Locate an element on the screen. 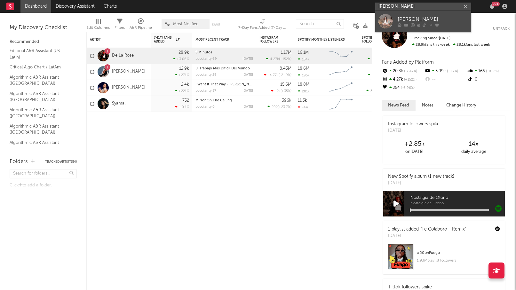  div: -44 is located at coordinates (303, 107).